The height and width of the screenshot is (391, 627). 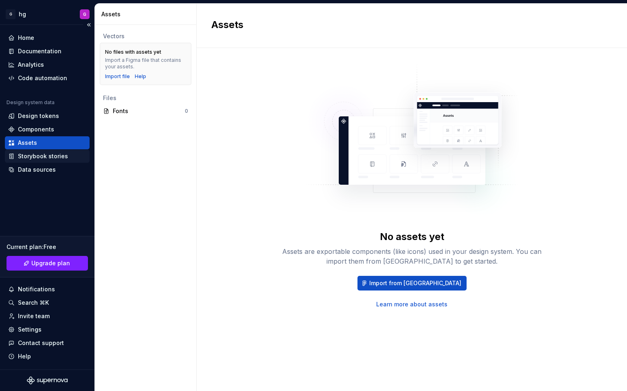 I want to click on div: Home, so click(x=26, y=38).